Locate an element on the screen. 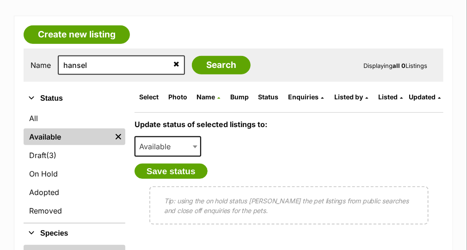 The height and width of the screenshot is (250, 467). label: Name is located at coordinates (41, 65).